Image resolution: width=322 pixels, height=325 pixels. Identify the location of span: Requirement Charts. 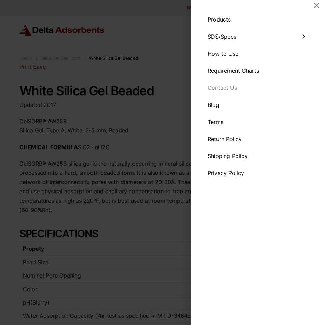
(233, 71).